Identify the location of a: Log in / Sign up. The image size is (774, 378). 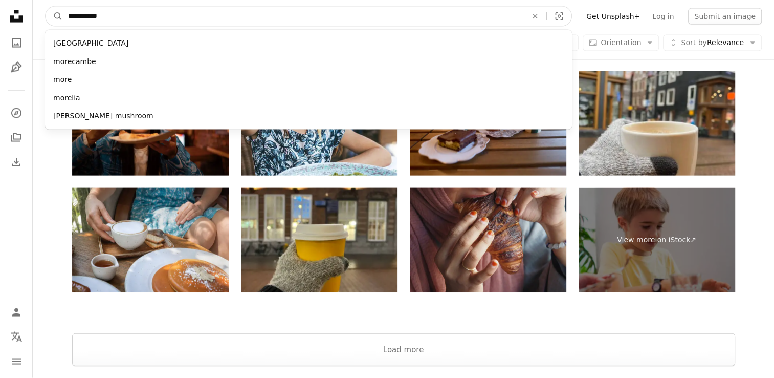
(16, 312).